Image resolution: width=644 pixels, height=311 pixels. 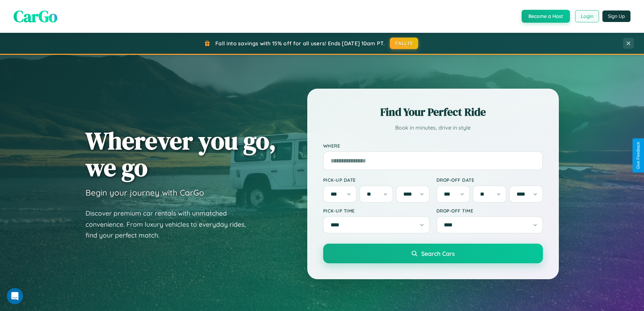 I want to click on h2: Find Your Perfect Ride, so click(x=433, y=112).